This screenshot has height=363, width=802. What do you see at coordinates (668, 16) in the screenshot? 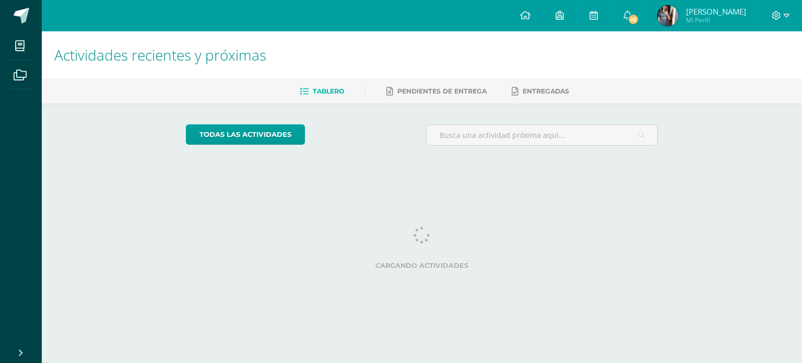
I see `img: 98db2abaebcf393532ef91b5960c49aa.png` at bounding box center [668, 16].